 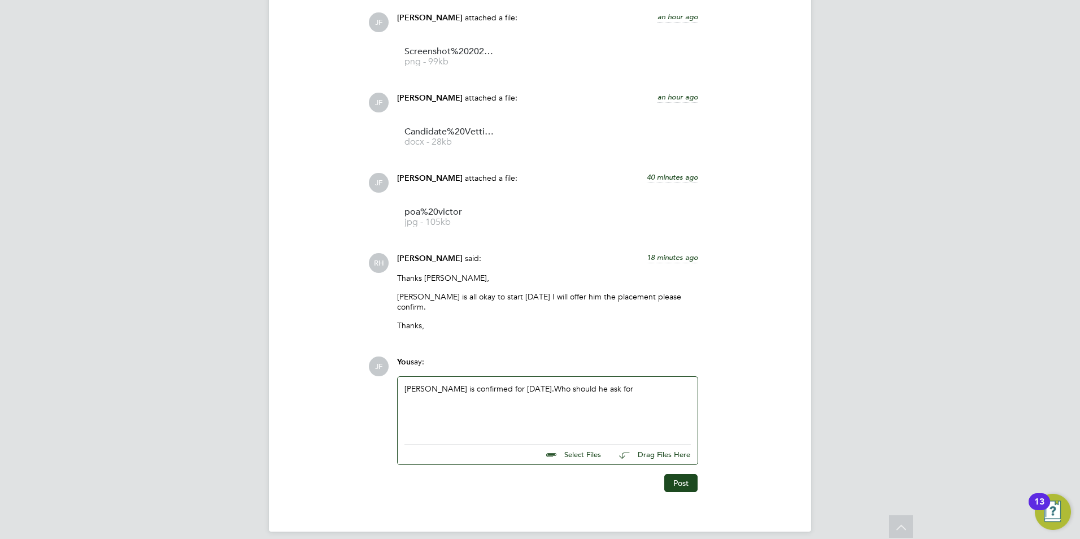 I want to click on p: Thanks,, so click(x=547, y=325).